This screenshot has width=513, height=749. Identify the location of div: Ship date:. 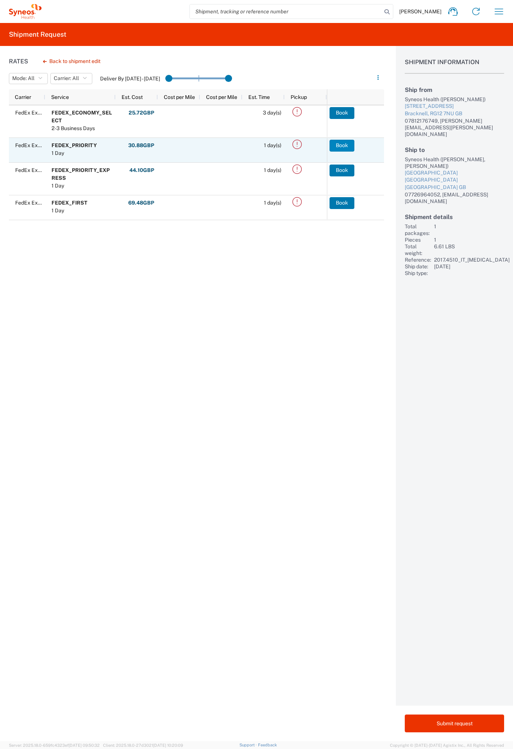
(418, 266).